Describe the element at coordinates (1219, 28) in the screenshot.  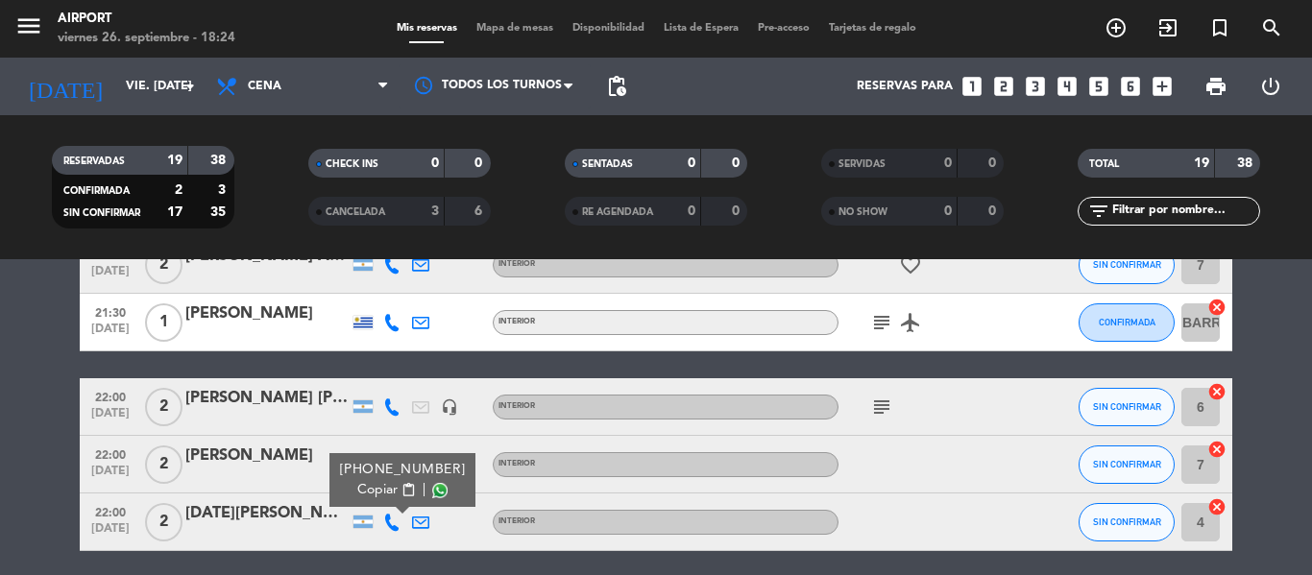
I see `i: turned_in_not` at that location.